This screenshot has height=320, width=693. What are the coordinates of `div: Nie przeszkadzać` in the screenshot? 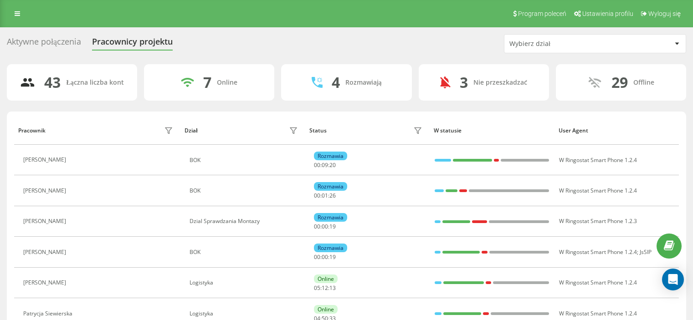 It's located at (500, 82).